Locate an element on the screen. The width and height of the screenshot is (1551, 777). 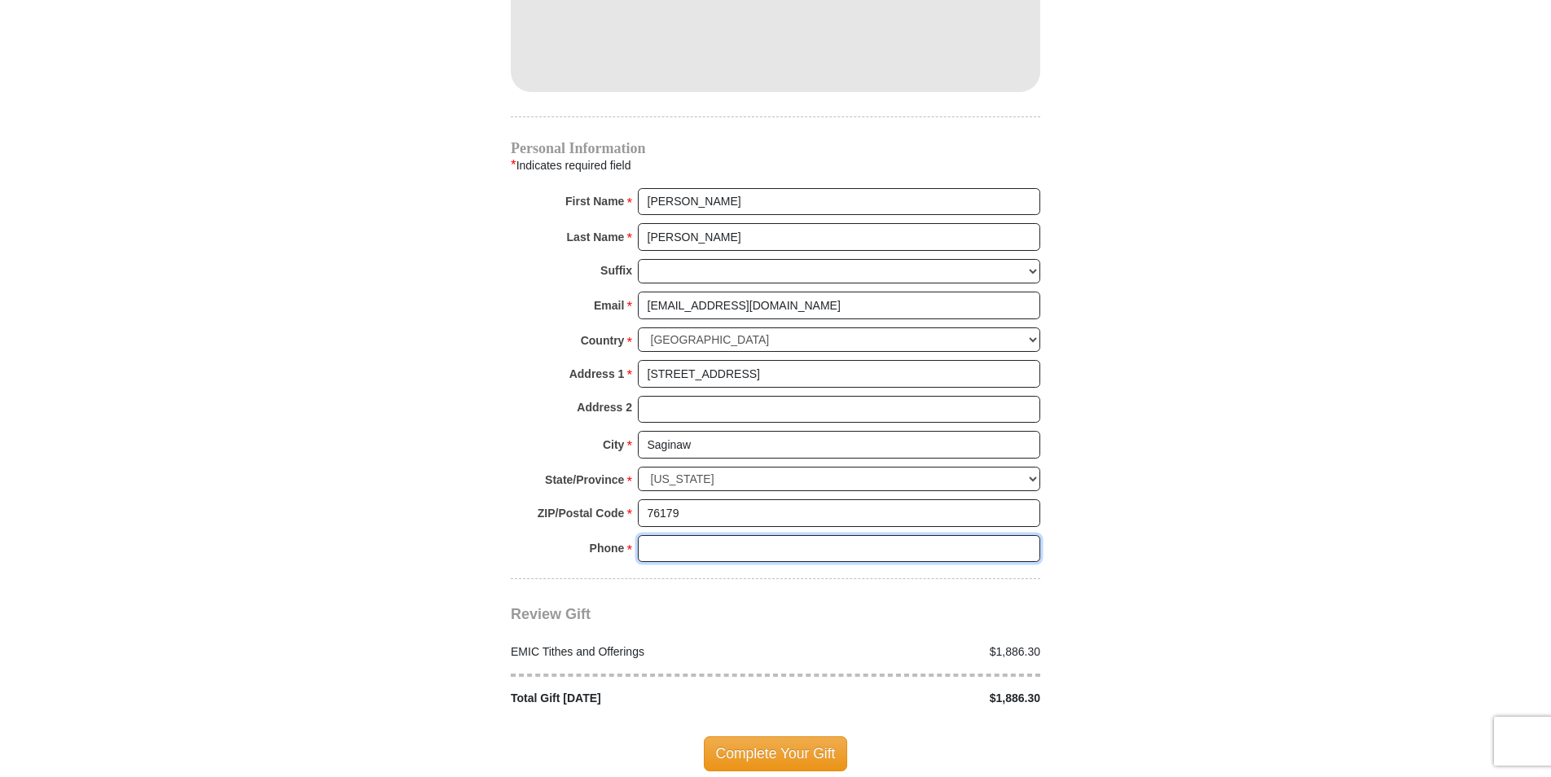
strong: Email is located at coordinates (609, 305).